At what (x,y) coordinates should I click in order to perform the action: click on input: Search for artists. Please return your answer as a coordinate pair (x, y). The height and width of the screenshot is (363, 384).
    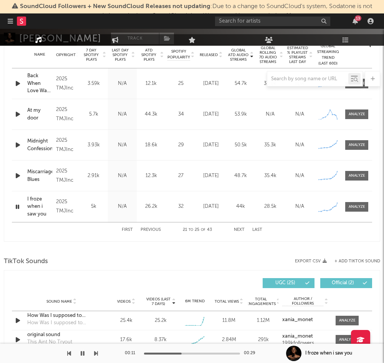
    Looking at the image, I should click on (273, 21).